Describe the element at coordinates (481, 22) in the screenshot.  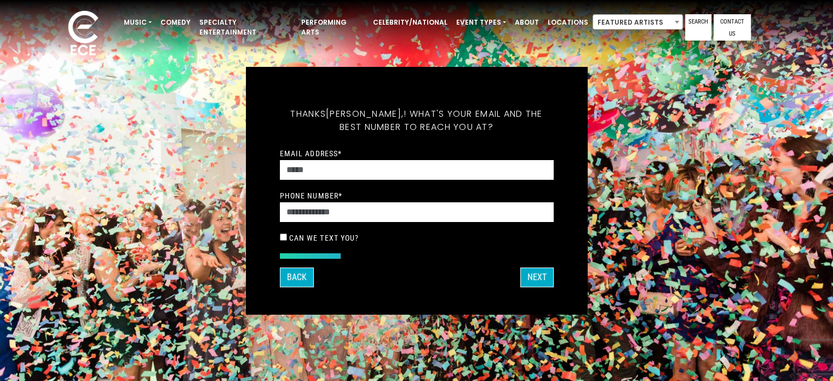
I see `a: Event Types` at that location.